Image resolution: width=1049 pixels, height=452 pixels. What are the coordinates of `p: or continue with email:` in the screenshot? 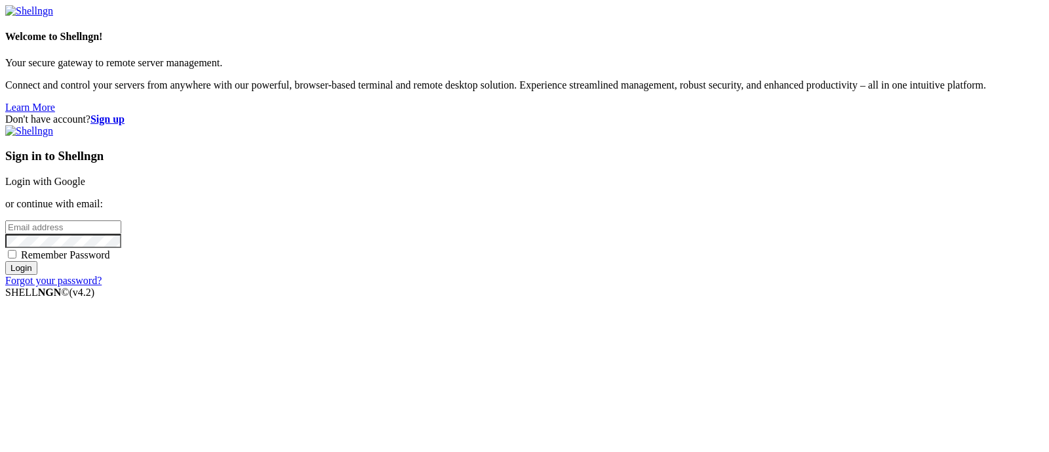 It's located at (525, 204).